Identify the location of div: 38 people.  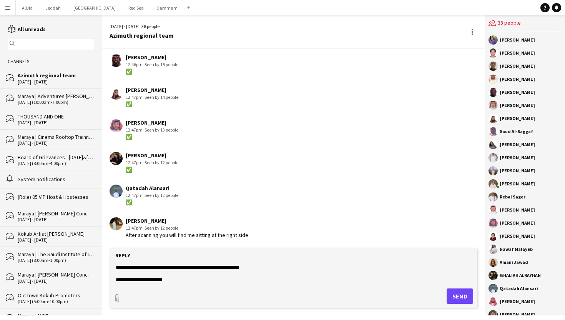
(526, 23).